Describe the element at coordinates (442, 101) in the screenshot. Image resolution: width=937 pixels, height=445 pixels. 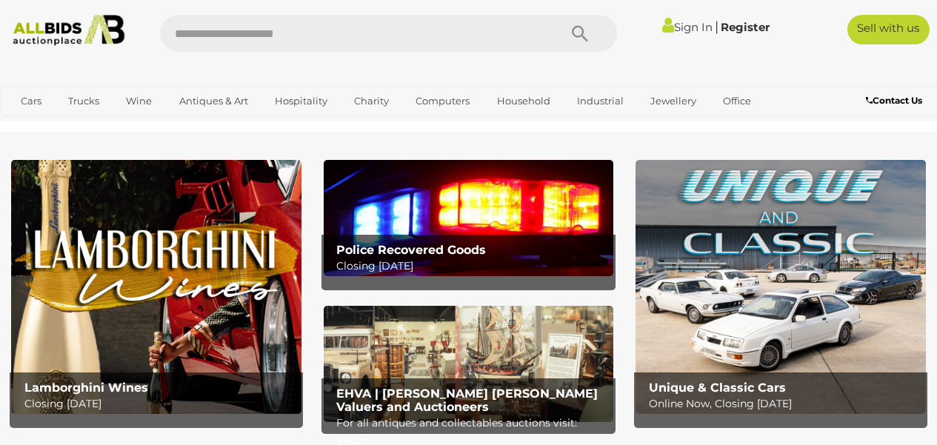
I see `a: Computers` at that location.